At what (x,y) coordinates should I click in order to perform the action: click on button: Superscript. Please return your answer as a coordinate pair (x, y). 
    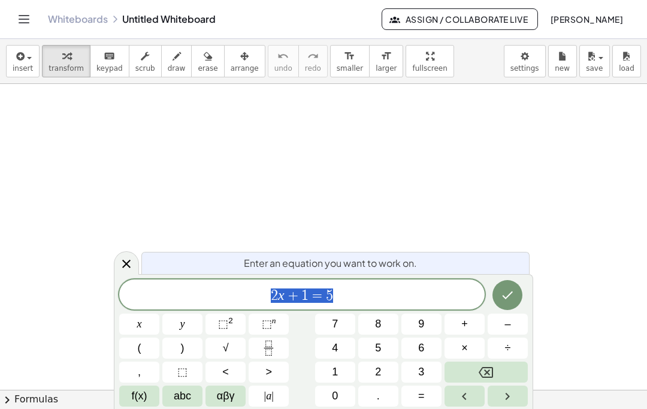
    Looking at the image, I should click on (268, 324).